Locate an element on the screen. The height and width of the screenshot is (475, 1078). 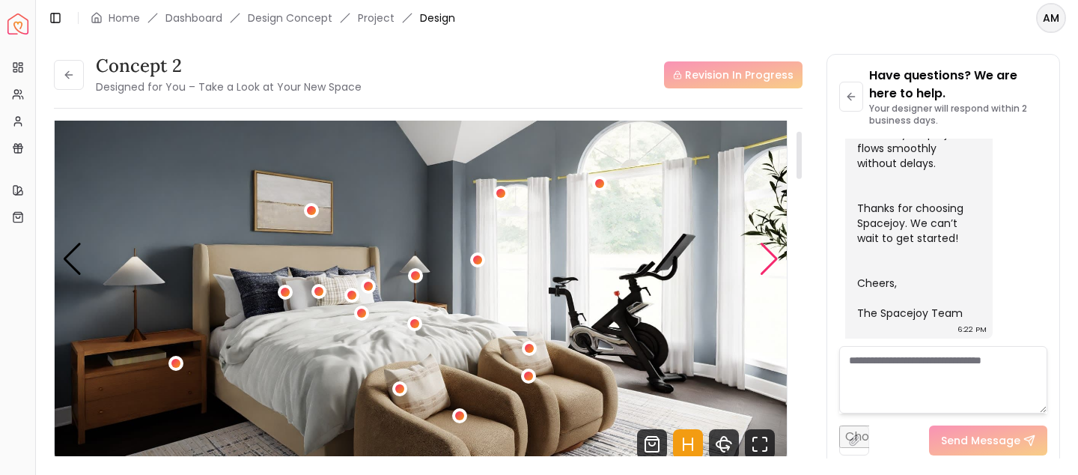
a: Project is located at coordinates (376, 18).